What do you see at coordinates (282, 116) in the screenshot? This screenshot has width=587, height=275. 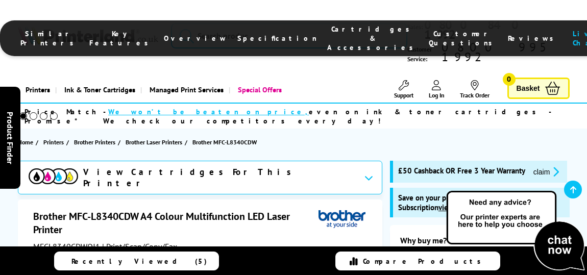 I see `li: modal_Promise` at bounding box center [282, 116].